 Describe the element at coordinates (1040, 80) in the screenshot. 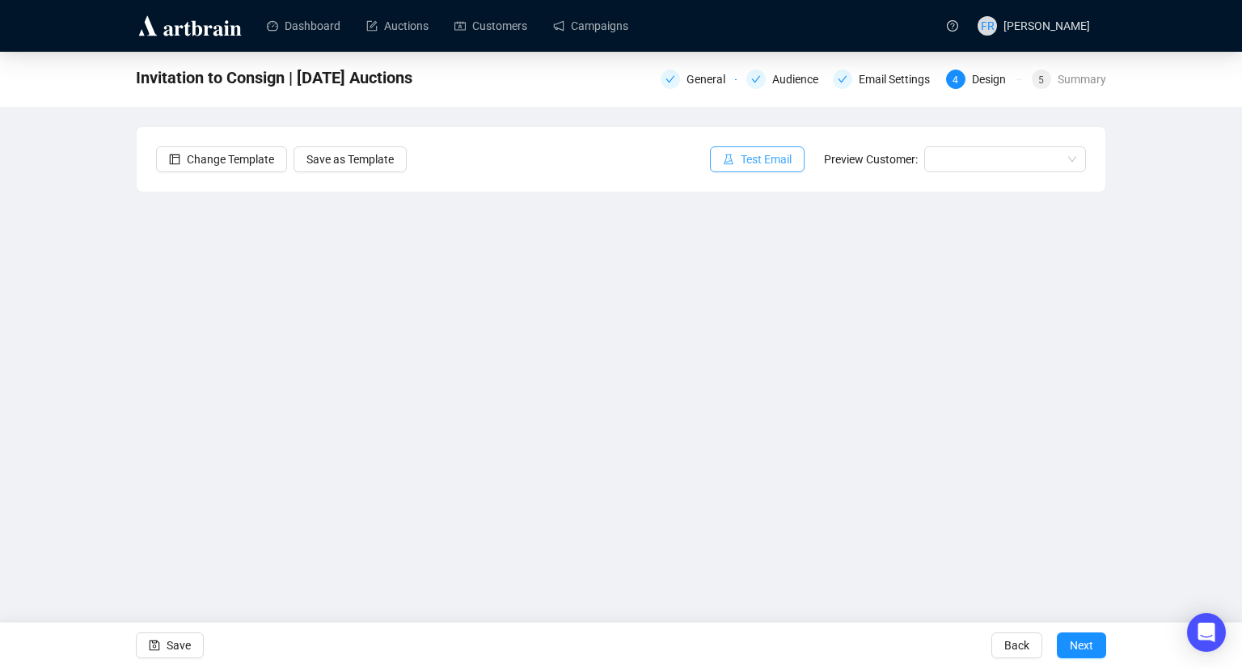

I see `span: 5` at that location.